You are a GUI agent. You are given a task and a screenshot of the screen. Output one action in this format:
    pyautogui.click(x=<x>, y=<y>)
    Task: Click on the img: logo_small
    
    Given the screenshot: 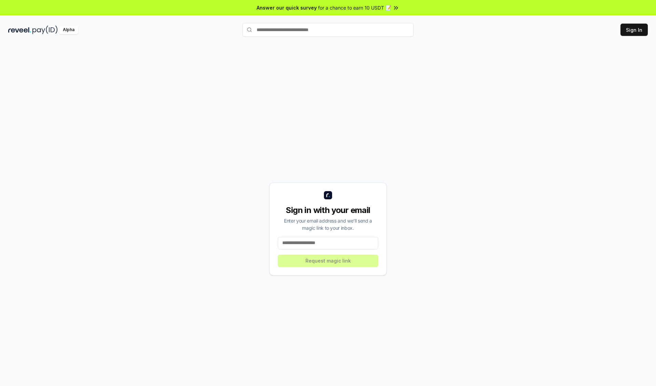 What is the action you would take?
    pyautogui.click(x=328, y=195)
    